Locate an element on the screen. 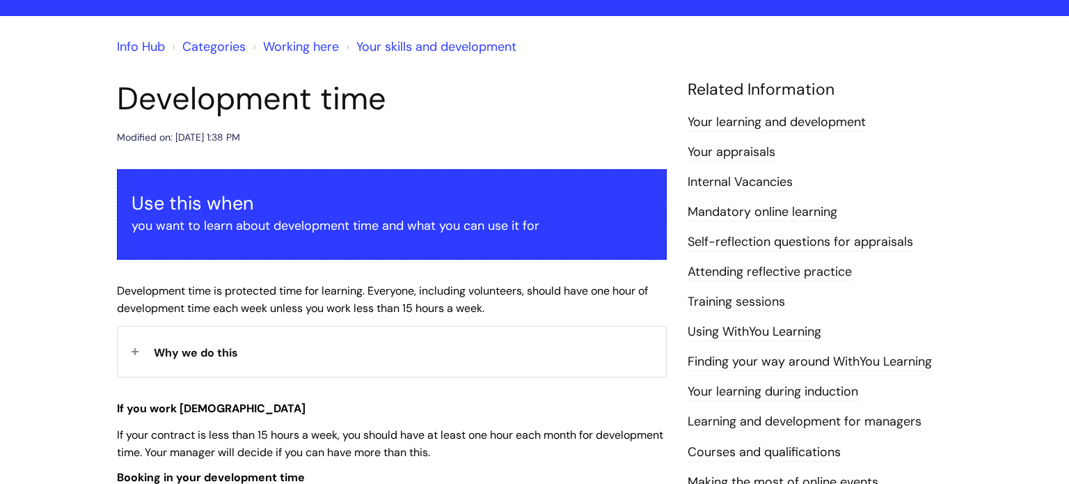 The image size is (1069, 484). span: Why we do this is located at coordinates (196, 352).